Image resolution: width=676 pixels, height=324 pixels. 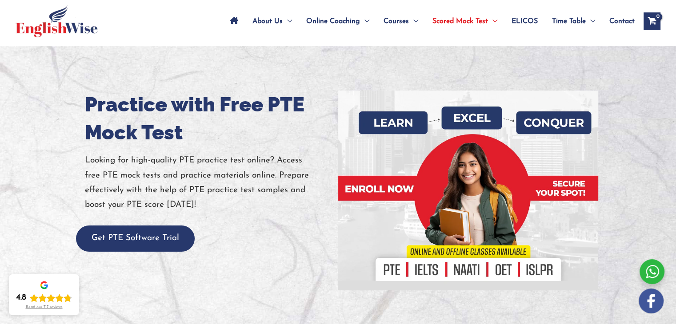 I want to click on a: CoursesMenu Toggle, so click(x=401, y=21).